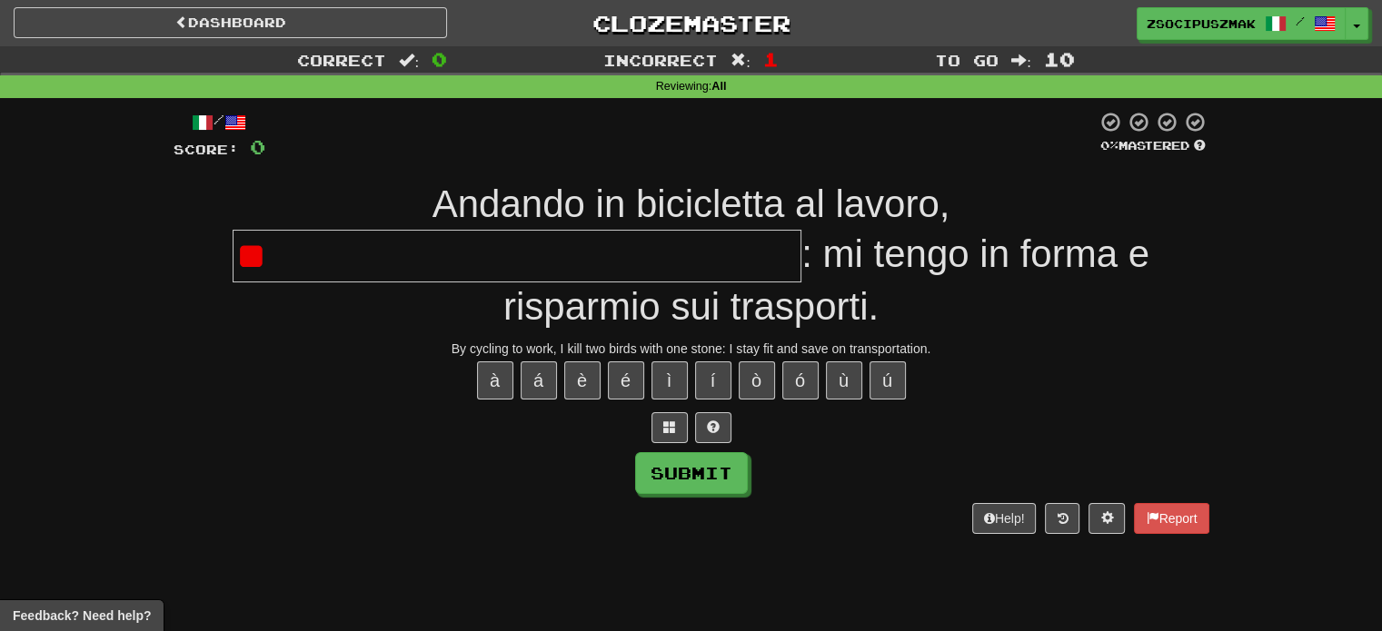 This screenshot has height=631, width=1382. Describe the element at coordinates (887, 381) in the screenshot. I see `button: ú` at that location.